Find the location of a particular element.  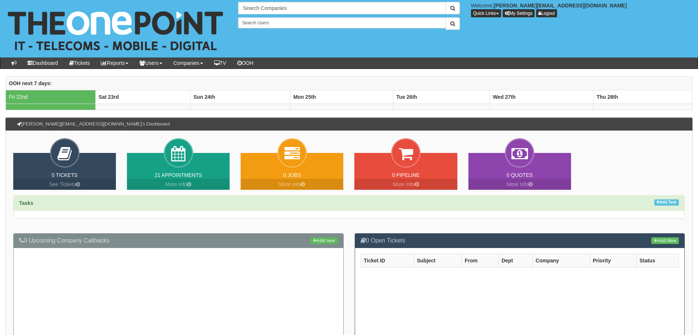

th: Priority is located at coordinates (613, 260).